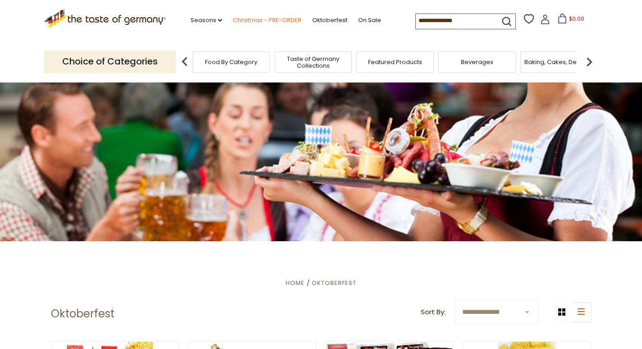 The image size is (642, 349). Describe the element at coordinates (395, 62) in the screenshot. I see `span: Featured Products` at that location.